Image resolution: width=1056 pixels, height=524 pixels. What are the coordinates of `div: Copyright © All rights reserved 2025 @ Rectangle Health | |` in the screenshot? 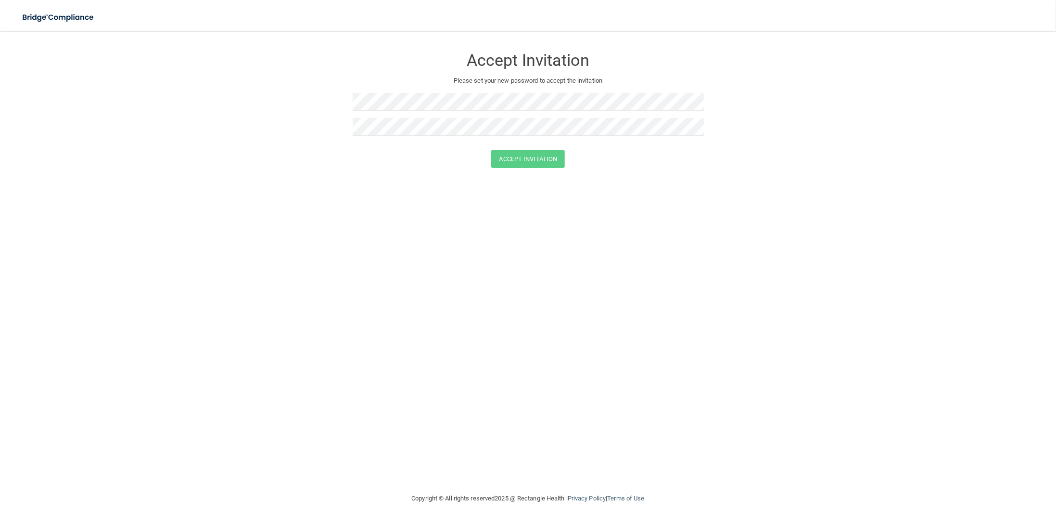 It's located at (528, 499).